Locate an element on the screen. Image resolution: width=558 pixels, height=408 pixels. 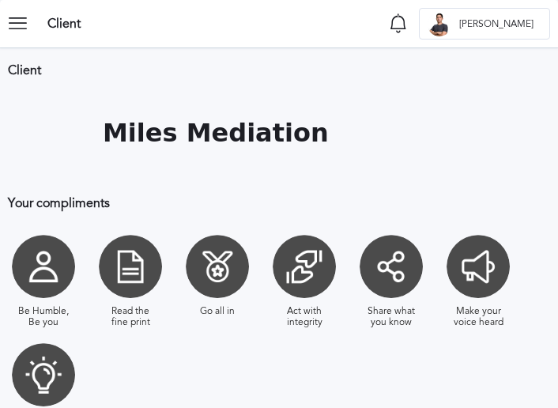
div: F is located at coordinates (439, 24).